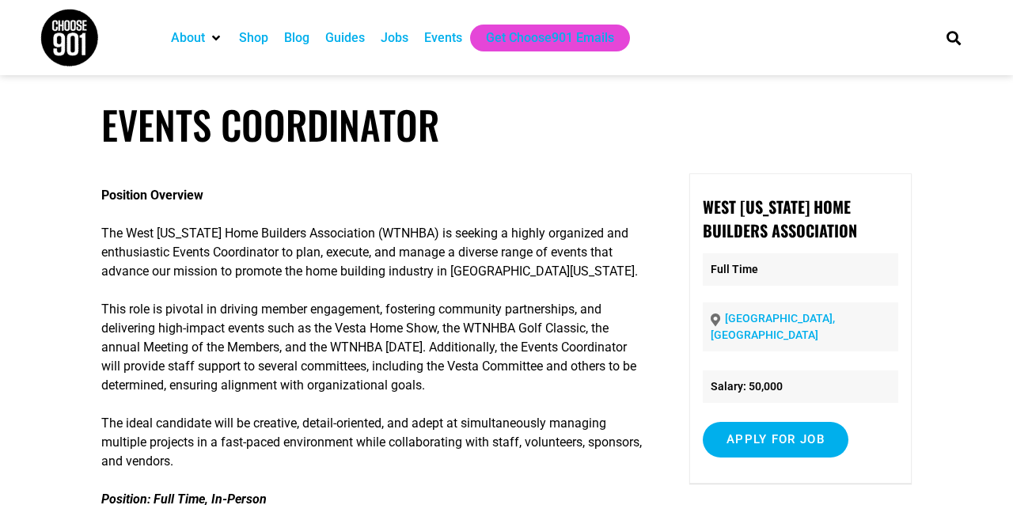  What do you see at coordinates (800, 386) in the screenshot?
I see `li: Salary: 50,000` at bounding box center [800, 386].